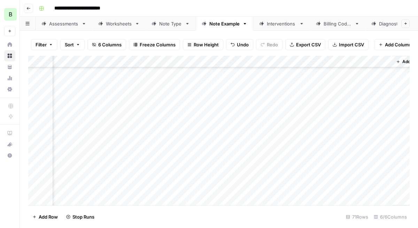 The image size is (418, 228). What do you see at coordinates (44, 45) in the screenshot?
I see `button: Filter` at bounding box center [44, 45].